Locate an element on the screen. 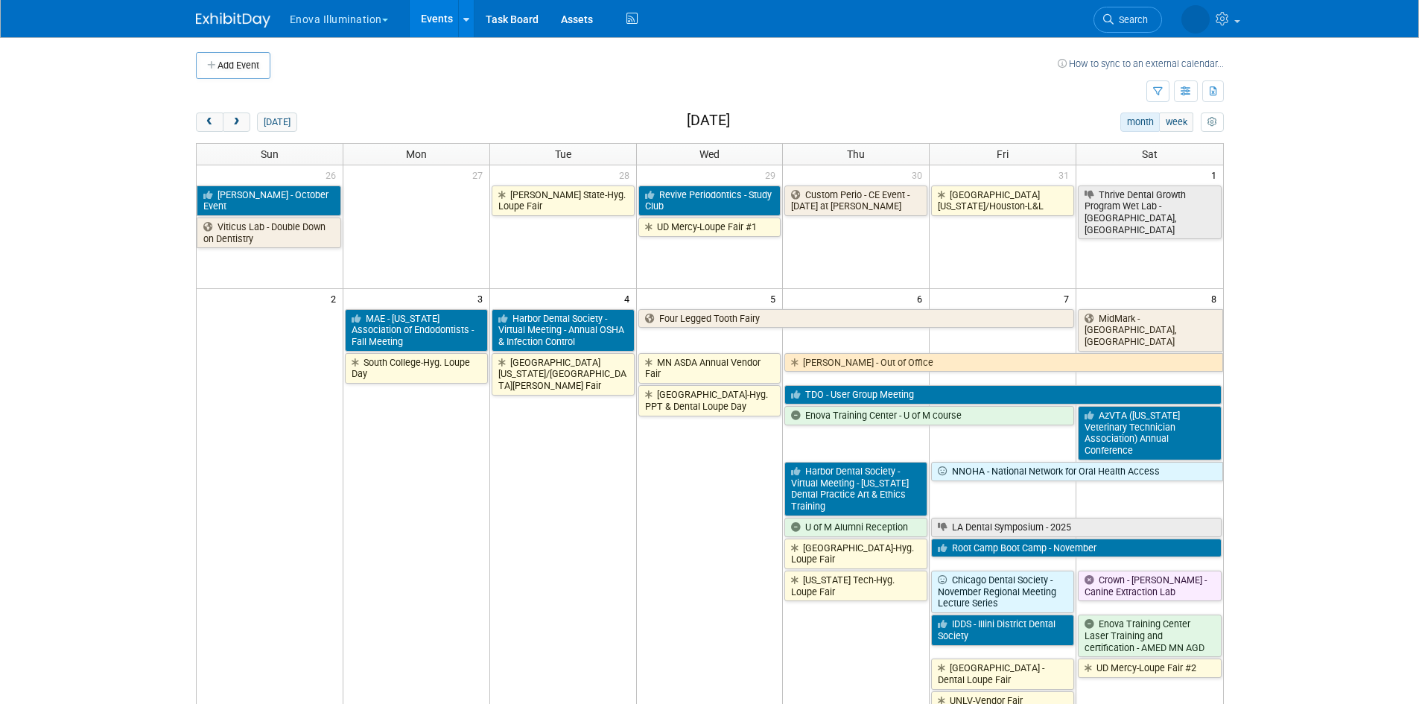  img: Sarah Swinick is located at coordinates (1195, 19).